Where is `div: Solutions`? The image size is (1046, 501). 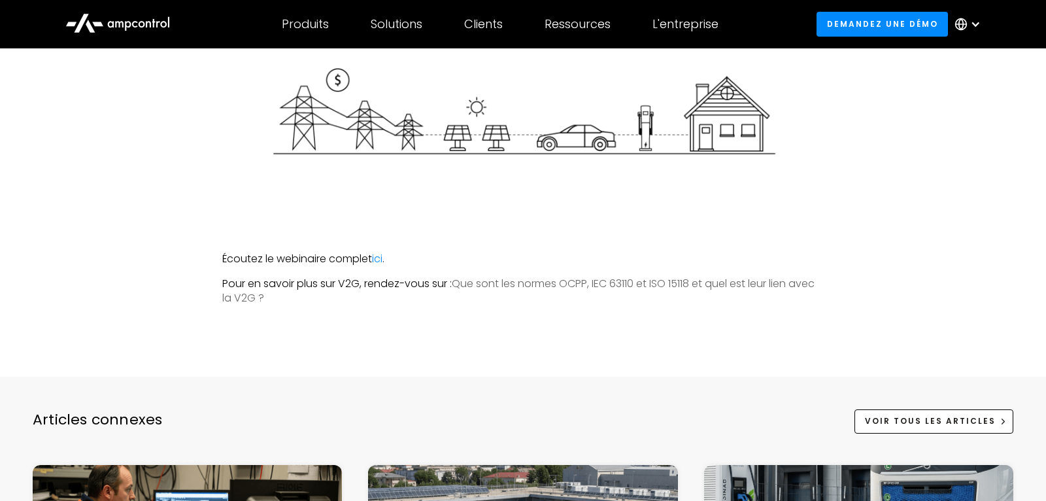
div: Solutions is located at coordinates (396, 24).